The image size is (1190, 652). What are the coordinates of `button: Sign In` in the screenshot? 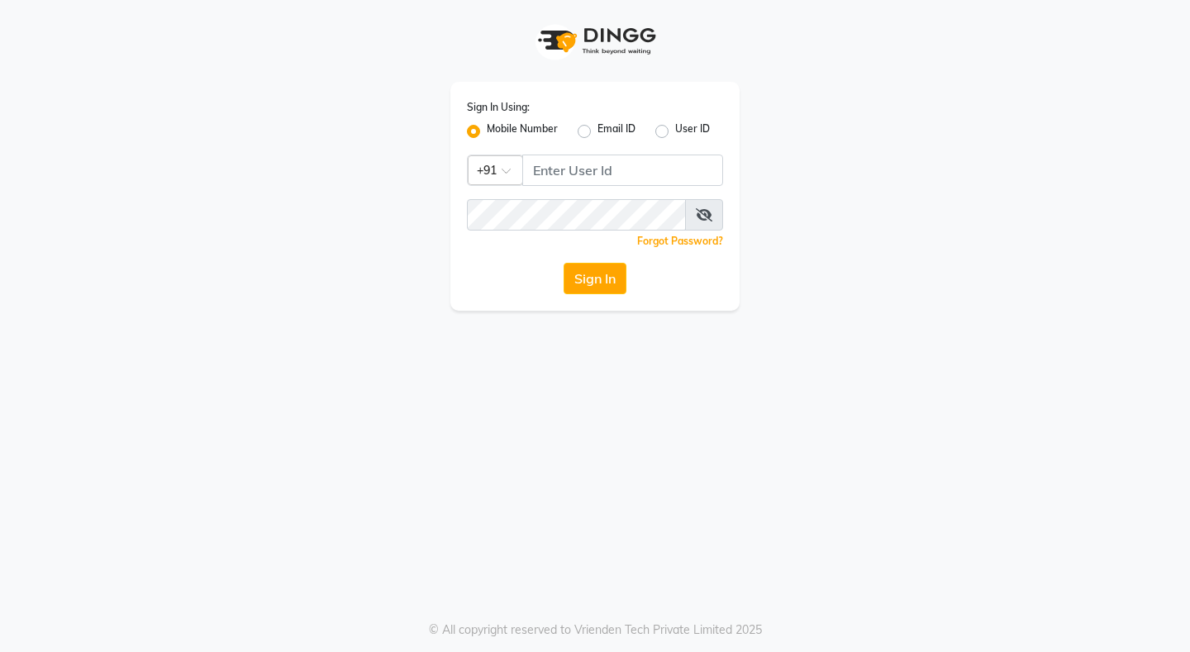 It's located at (595, 279).